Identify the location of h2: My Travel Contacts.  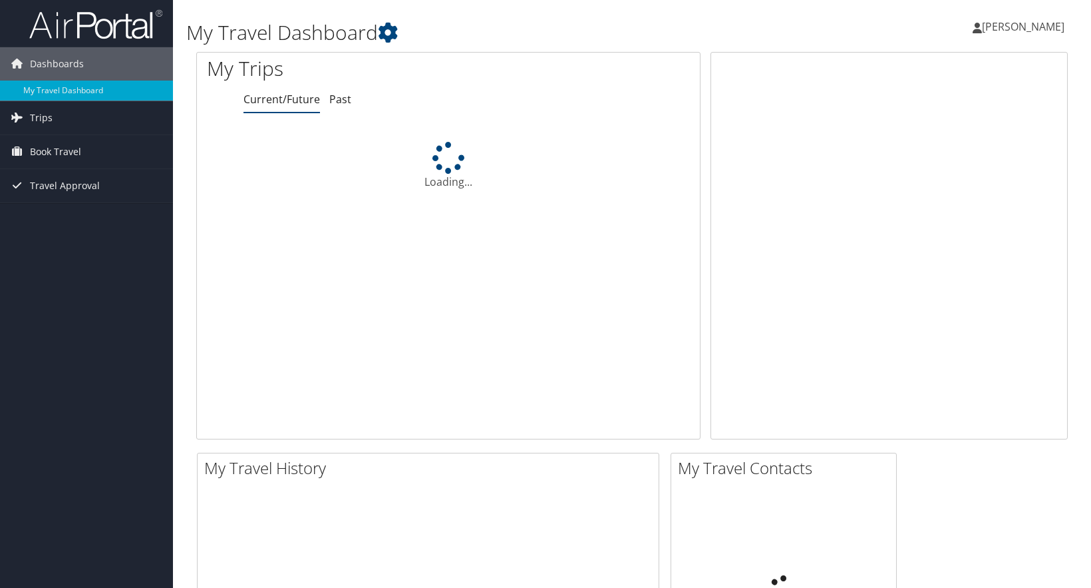
(787, 468).